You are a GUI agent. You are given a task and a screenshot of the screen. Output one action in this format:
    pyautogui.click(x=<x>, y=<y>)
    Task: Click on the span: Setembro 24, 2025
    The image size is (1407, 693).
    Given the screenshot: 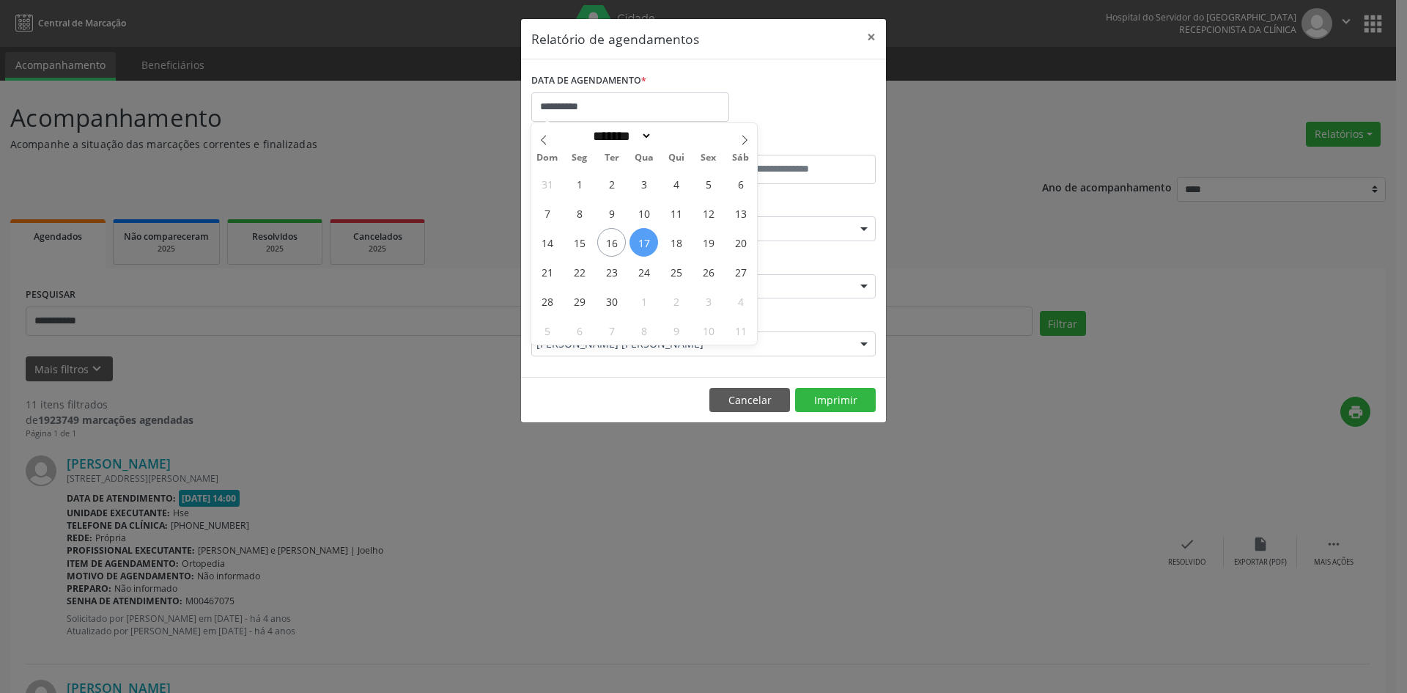 What is the action you would take?
    pyautogui.click(x=643, y=271)
    